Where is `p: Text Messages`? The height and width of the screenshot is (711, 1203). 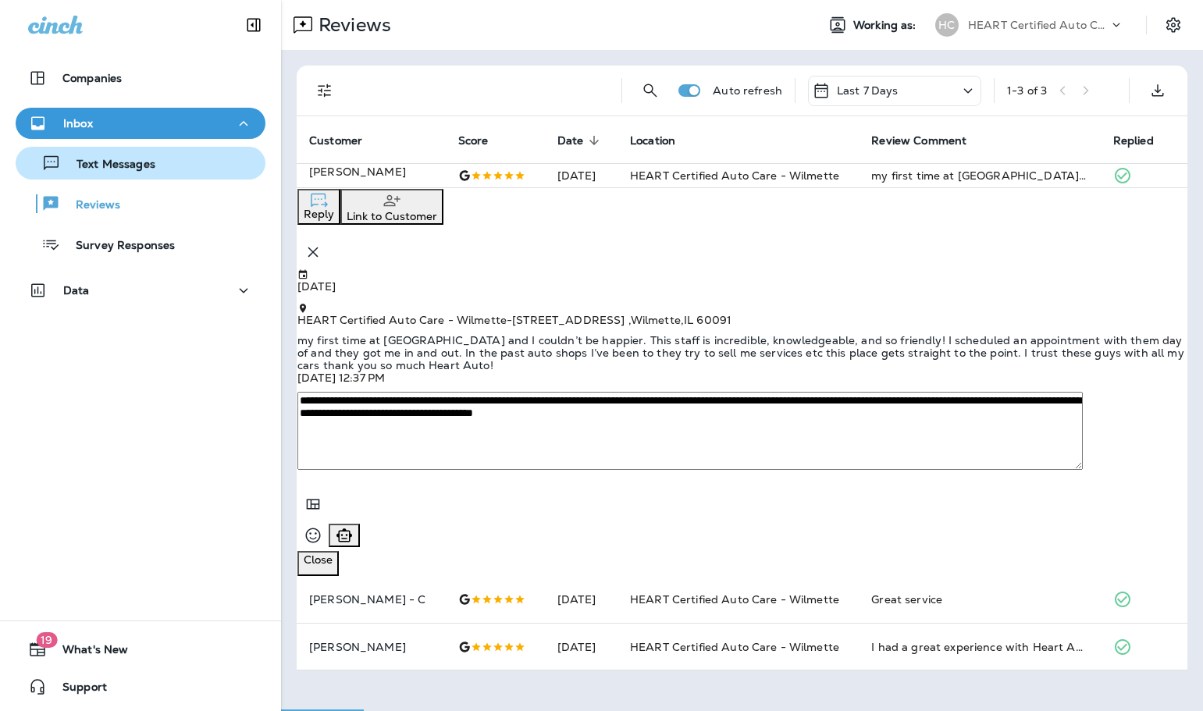 p: Text Messages is located at coordinates (108, 165).